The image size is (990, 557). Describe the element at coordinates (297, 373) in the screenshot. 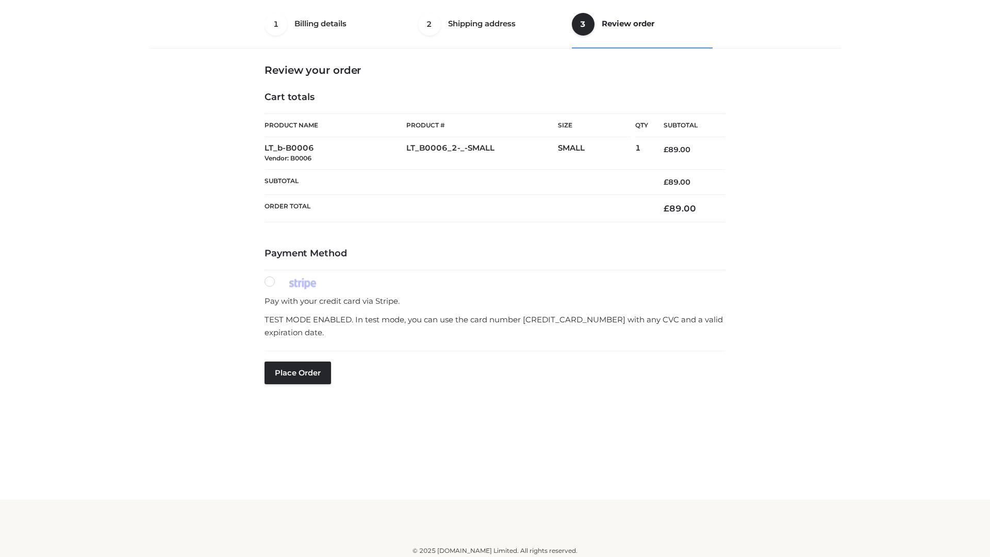

I see `button: Place order` at that location.